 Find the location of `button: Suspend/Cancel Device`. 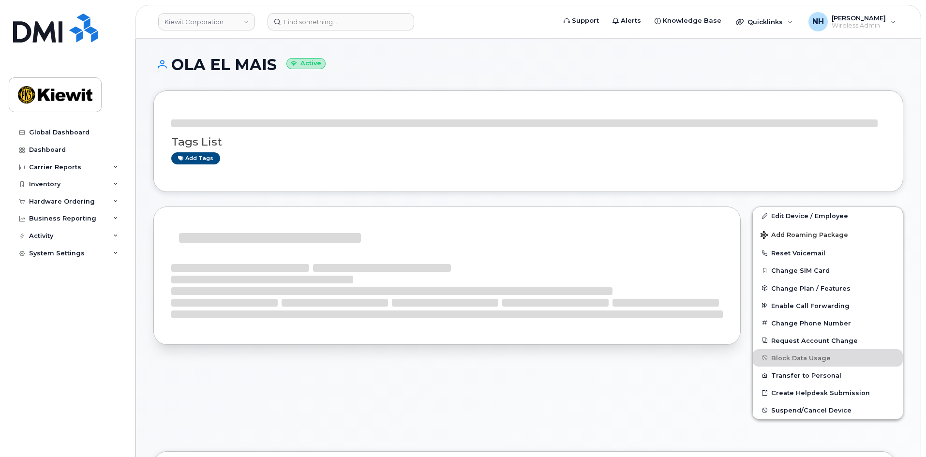

button: Suspend/Cancel Device is located at coordinates (828, 410).